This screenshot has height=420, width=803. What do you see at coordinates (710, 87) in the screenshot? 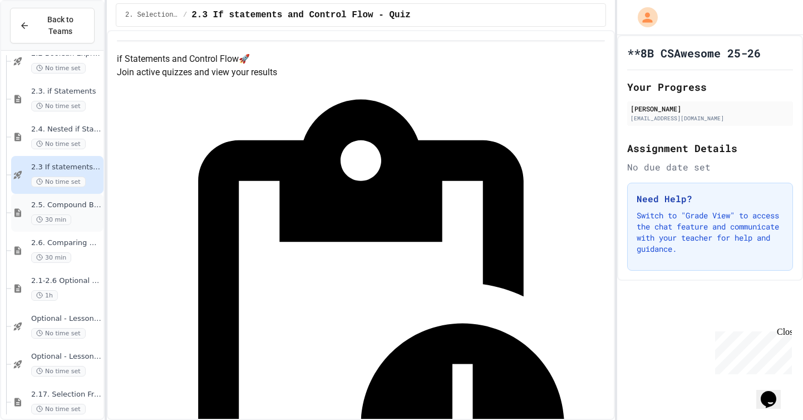
I see `h2: Your Progress` at bounding box center [710, 87].